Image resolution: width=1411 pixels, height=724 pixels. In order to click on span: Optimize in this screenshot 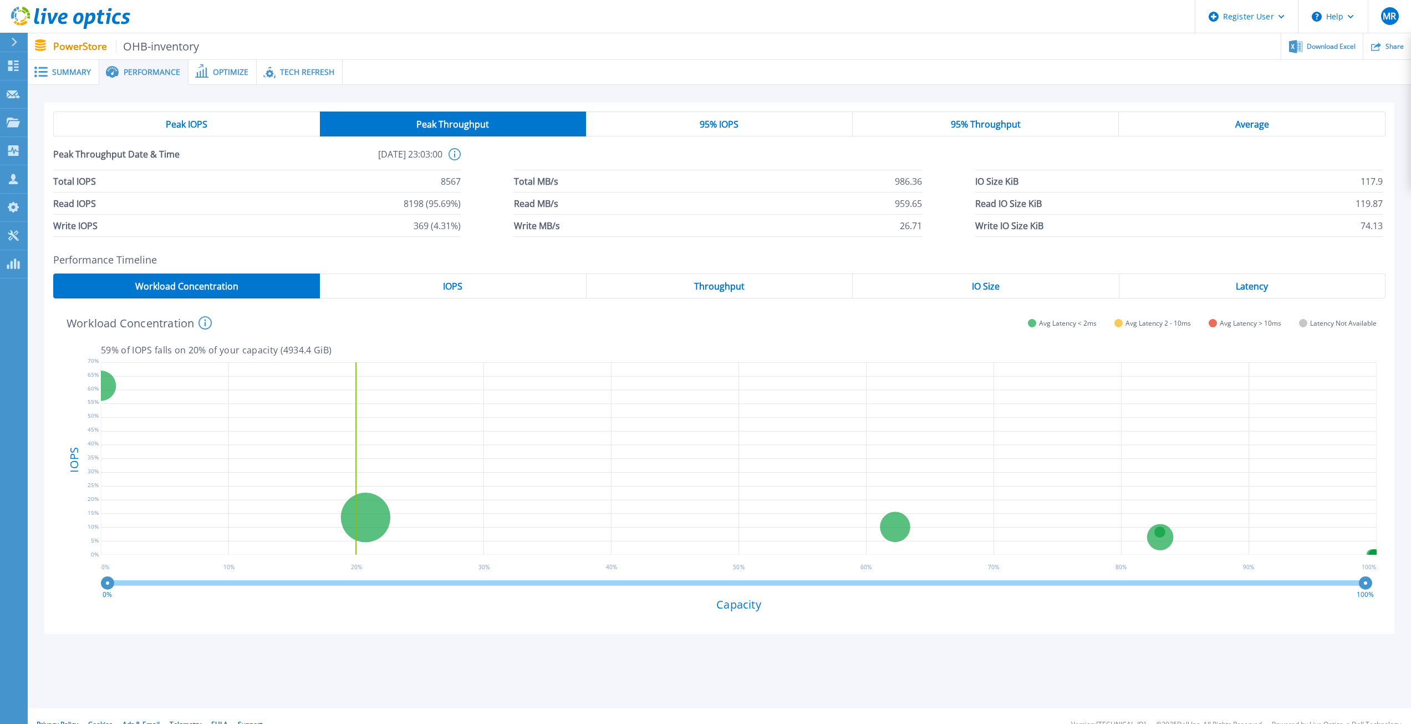, I will do `click(231, 72)`.